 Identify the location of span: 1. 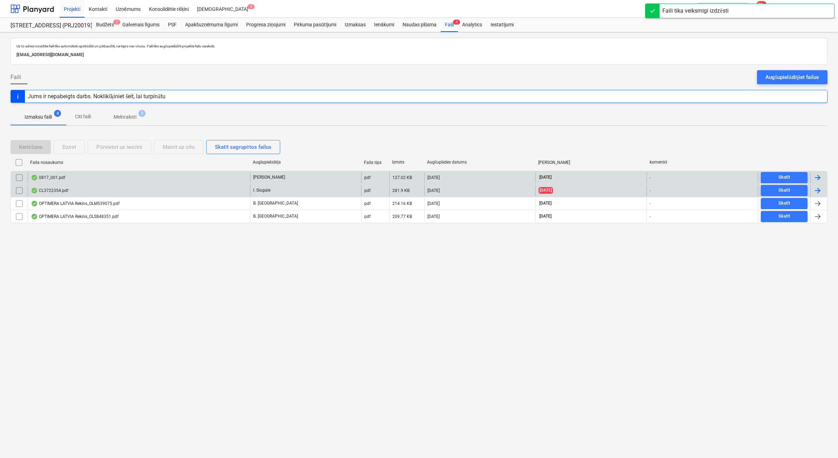
(117, 22).